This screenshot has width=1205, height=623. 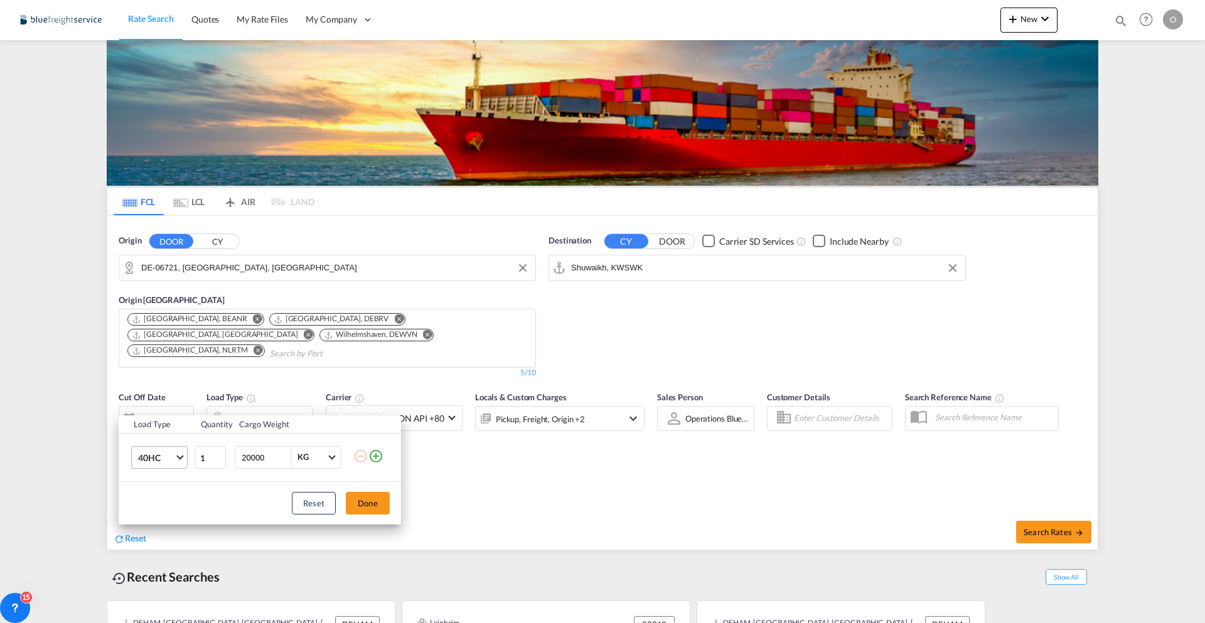 I want to click on input: Enter Weight, so click(x=266, y=458).